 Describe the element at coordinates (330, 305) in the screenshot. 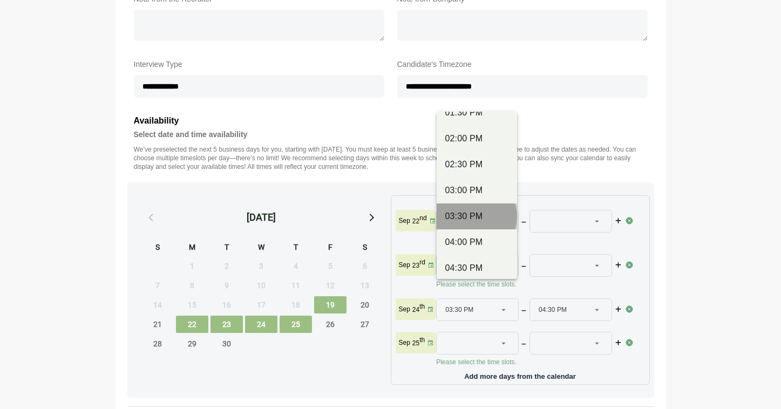

I see `span: Friday, September 19, 2025` at that location.